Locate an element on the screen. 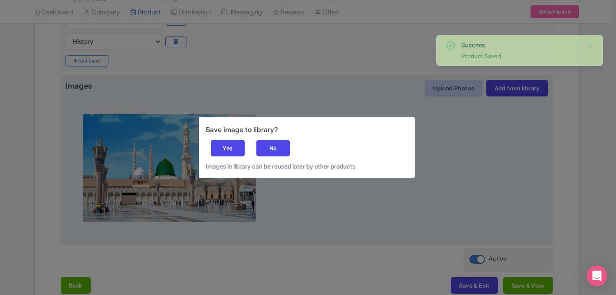 This screenshot has height=295, width=616. div: Images in library can be reused later by other products is located at coordinates (307, 166).